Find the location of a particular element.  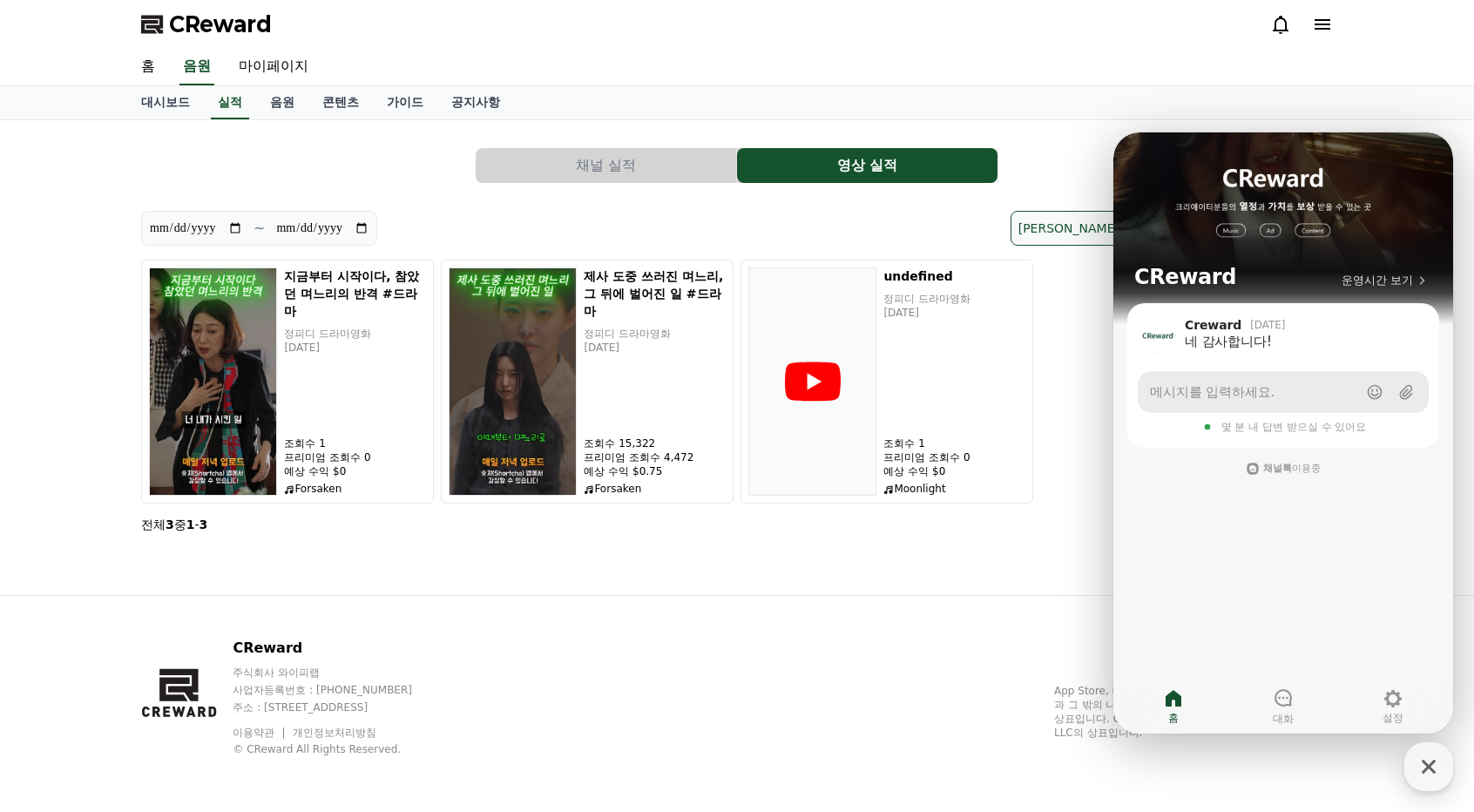

span: 메시지를 입력하세요. is located at coordinates (98, 260).